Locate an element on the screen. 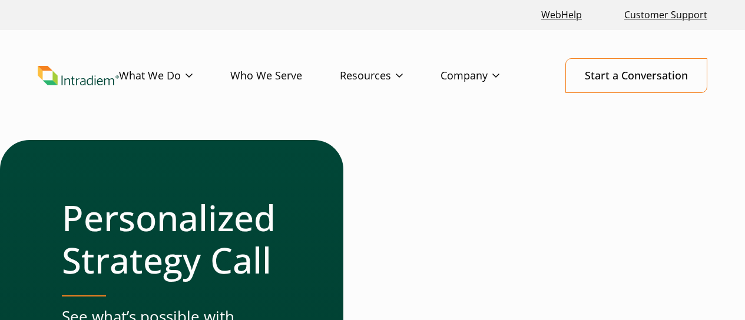  a: Resources is located at coordinates (390, 76).